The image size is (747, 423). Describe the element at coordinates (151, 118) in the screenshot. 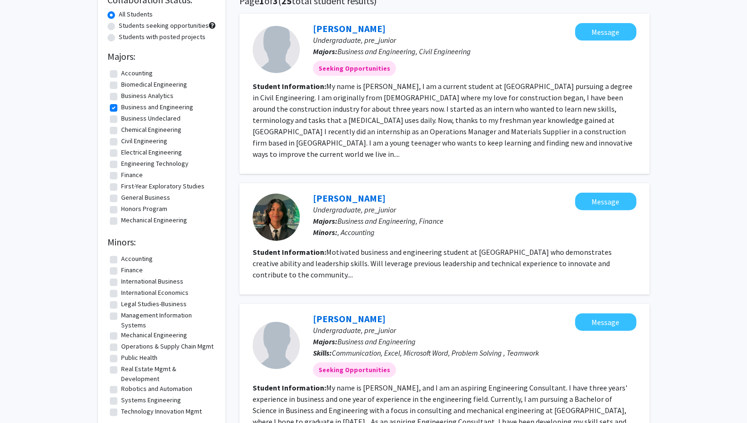

I see `label: Business Undeclared` at that location.